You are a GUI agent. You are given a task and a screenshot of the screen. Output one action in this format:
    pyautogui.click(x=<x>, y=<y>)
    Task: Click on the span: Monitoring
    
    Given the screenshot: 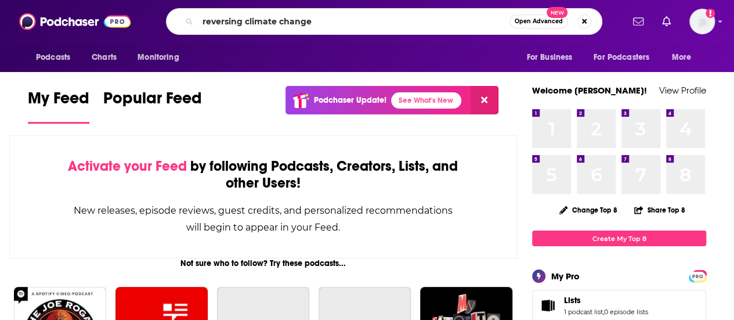 What is the action you would take?
    pyautogui.click(x=158, y=57)
    